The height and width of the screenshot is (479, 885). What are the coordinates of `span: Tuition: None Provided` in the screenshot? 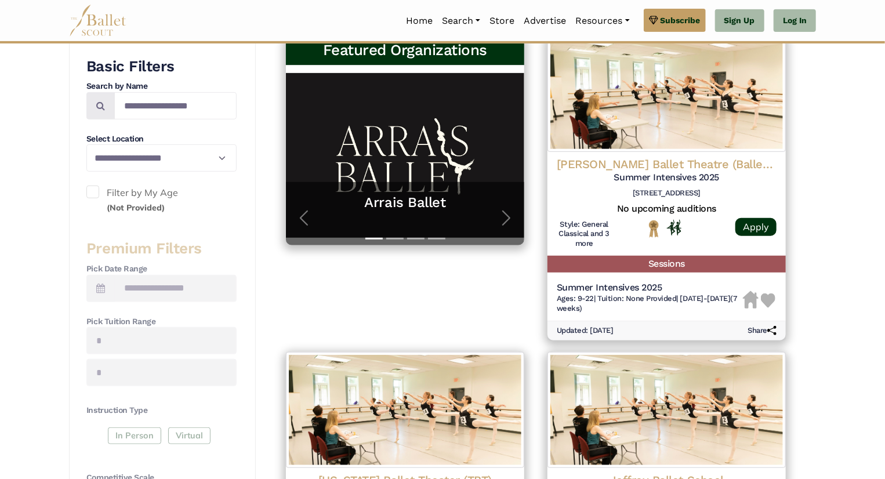 It's located at (637, 298).